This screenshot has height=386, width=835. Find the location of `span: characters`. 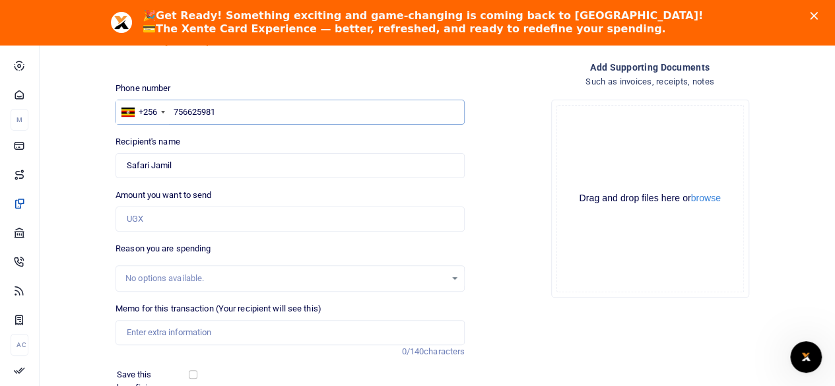

span: characters is located at coordinates (444, 351).